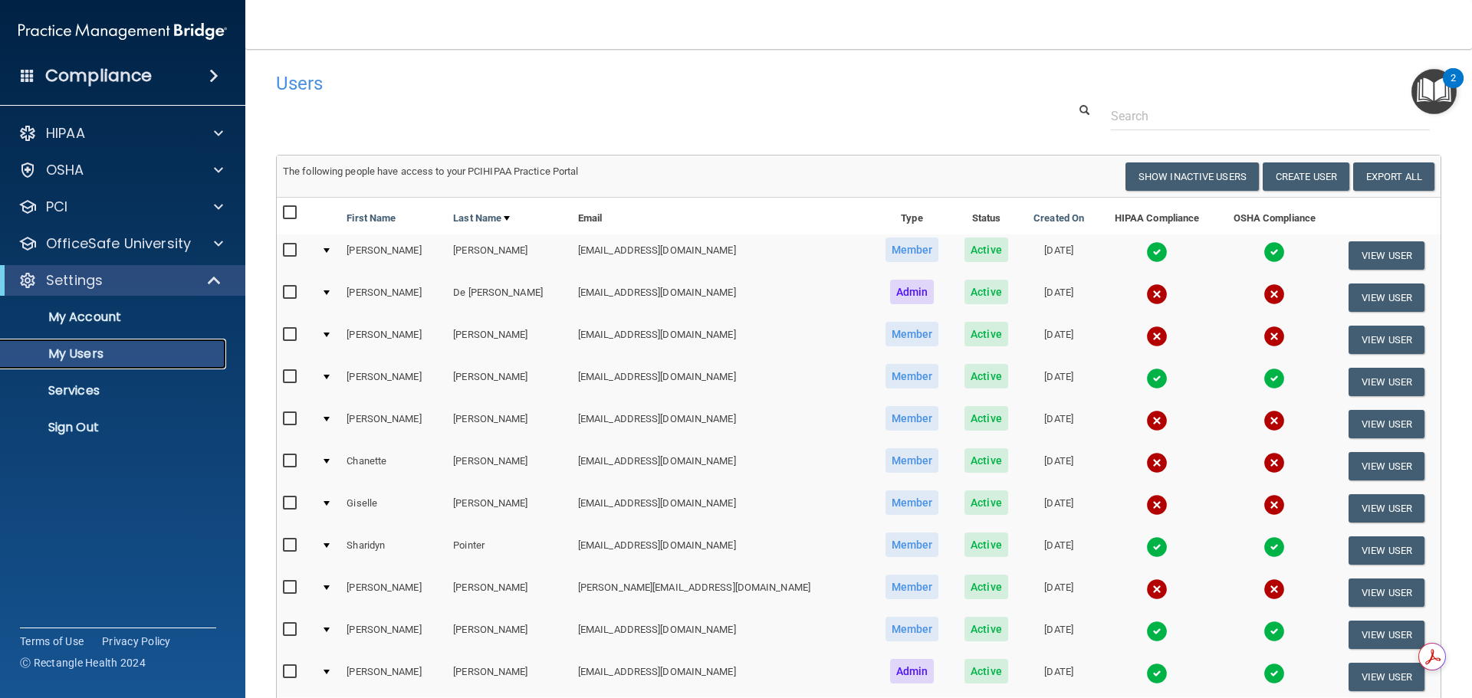 The image size is (1472, 698). Describe the element at coordinates (1433, 91) in the screenshot. I see `button: Open Resource Center, 2 new notifications` at that location.